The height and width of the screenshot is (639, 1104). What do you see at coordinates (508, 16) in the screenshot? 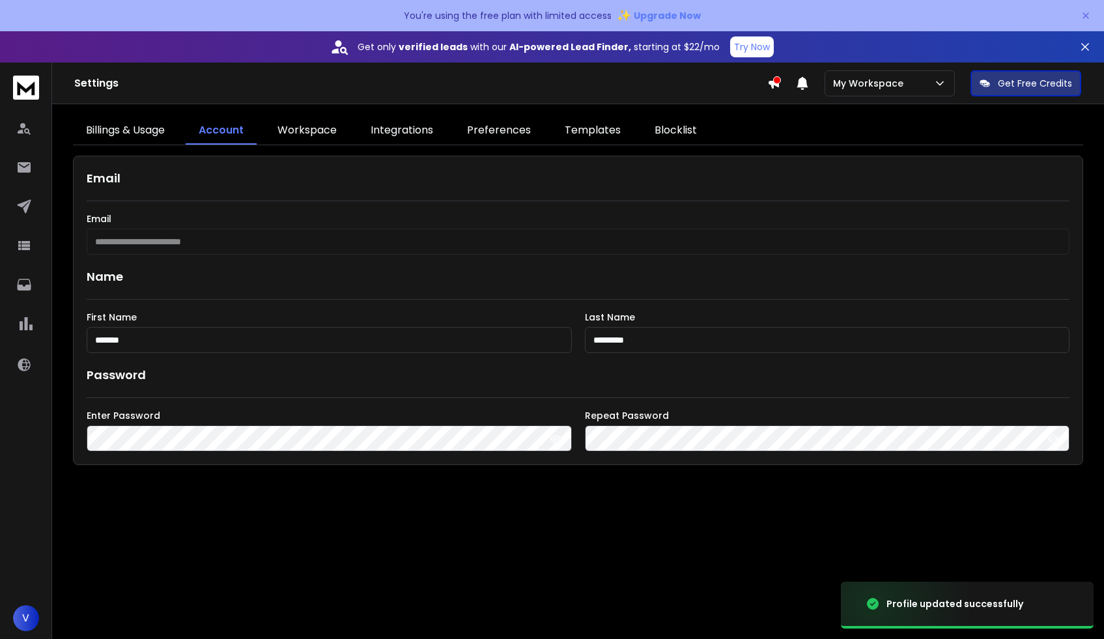
I see `p: You're using the free plan with limited access` at bounding box center [508, 16].